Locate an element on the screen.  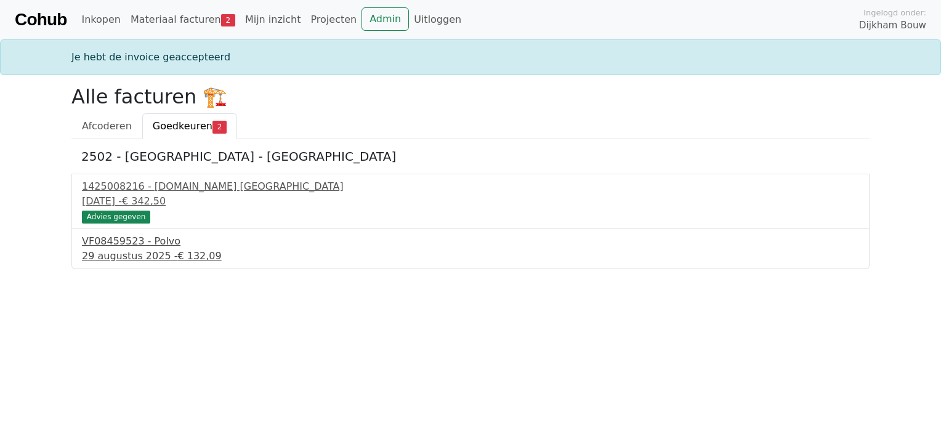
span: Dijkham Bouw is located at coordinates (892, 25).